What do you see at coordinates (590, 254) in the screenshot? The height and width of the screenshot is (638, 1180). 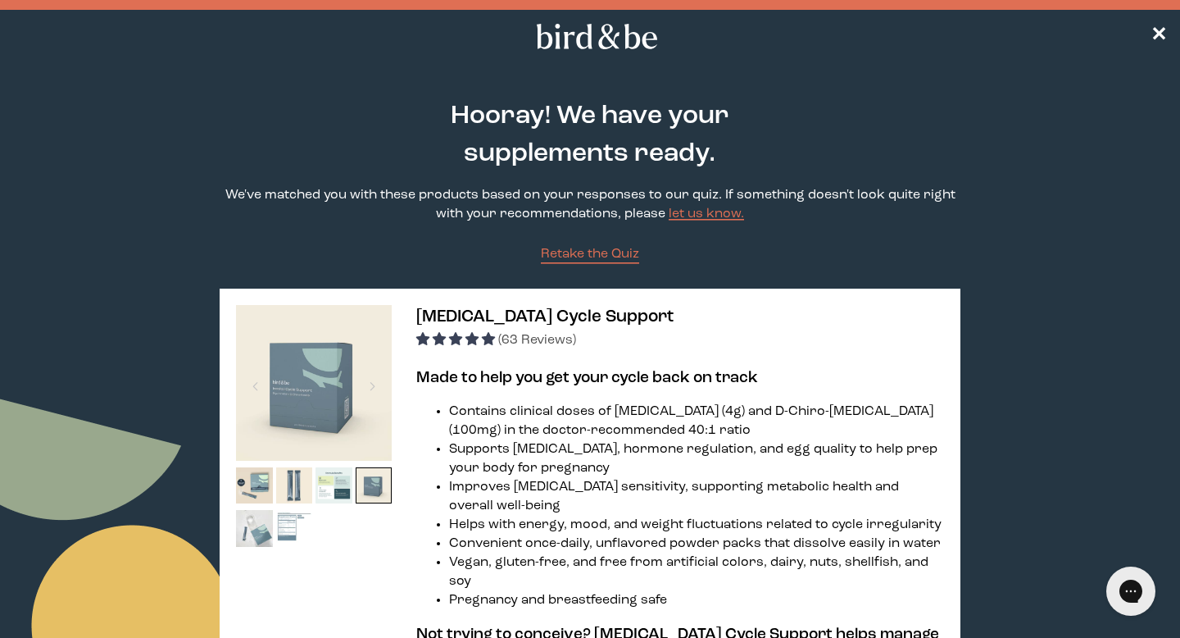 I see `a: Retake the Quiz` at bounding box center [590, 254].